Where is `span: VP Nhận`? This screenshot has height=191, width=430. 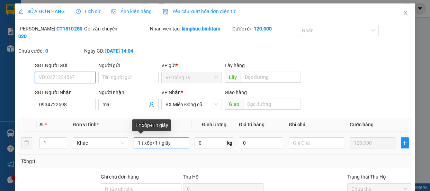 span: VP Nhận is located at coordinates (171, 92).